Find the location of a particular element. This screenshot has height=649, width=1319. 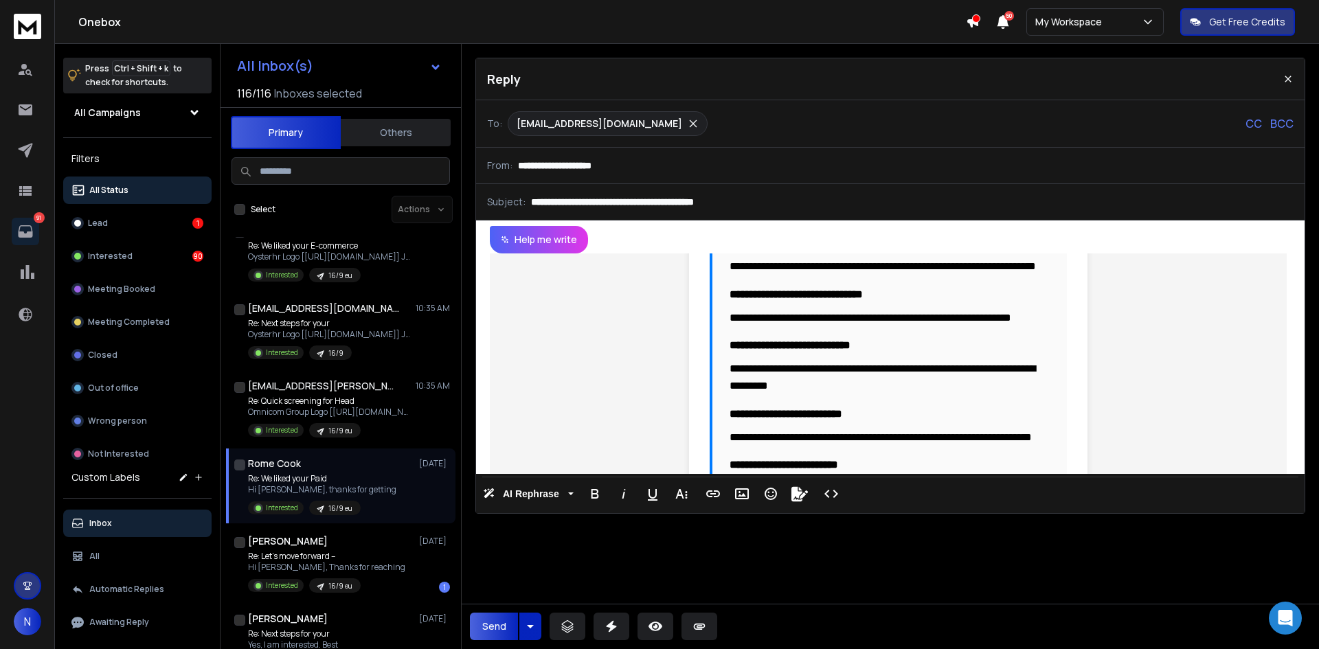

p: All is located at coordinates (94, 556).